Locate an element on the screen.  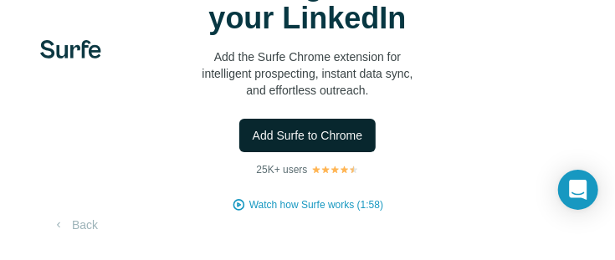
p: Add the Surfe Chrome extension for intelligent prospecting, instant data sync, and effortless out... is located at coordinates (308, 74).